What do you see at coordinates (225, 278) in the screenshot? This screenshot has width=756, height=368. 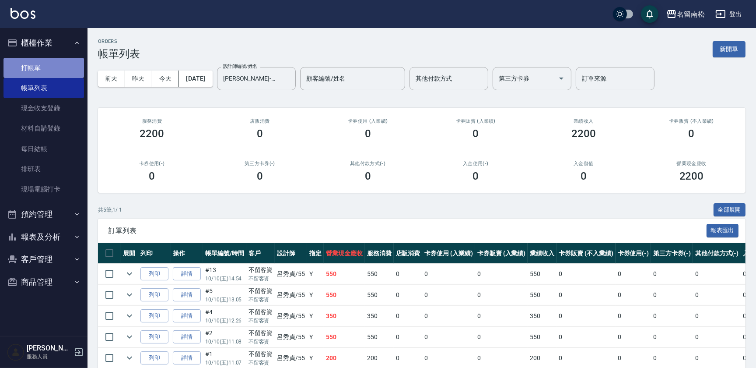 I see `p: 10/10 (五) 14:54` at bounding box center [225, 278].